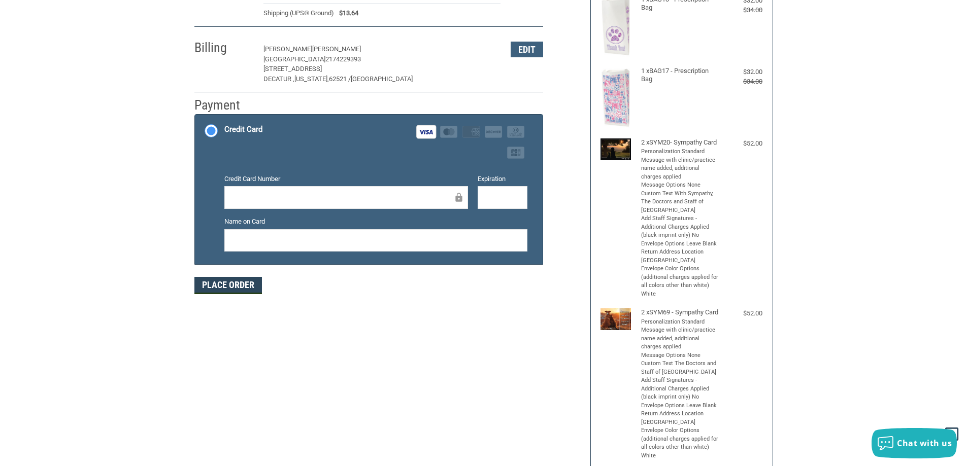 This screenshot has height=466, width=967. Describe the element at coordinates (924, 444) in the screenshot. I see `span: Chat with us` at that location.